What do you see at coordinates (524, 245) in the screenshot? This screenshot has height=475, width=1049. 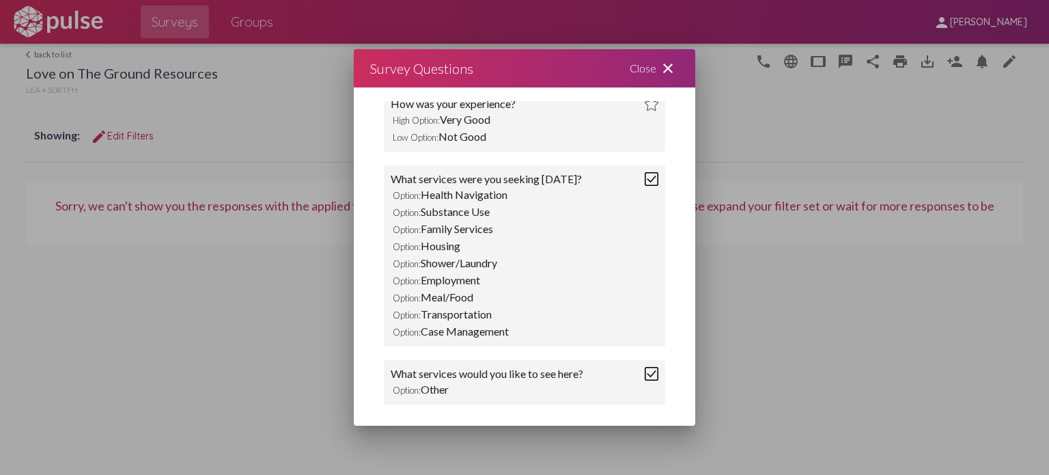 I see `div: Housing` at bounding box center [524, 245].